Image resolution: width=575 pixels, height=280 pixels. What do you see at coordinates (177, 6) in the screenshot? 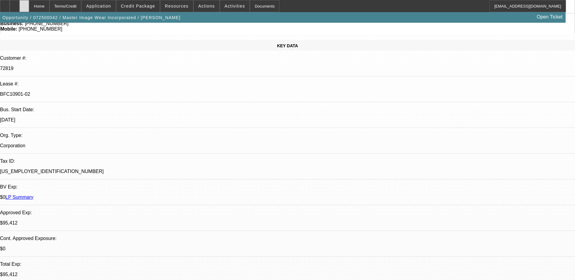
I see `button: Resources` at bounding box center [177, 6].